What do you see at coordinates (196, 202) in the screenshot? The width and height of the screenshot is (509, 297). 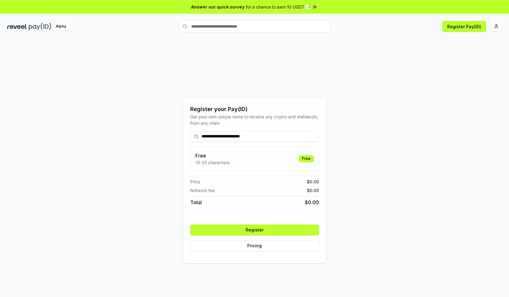 I see `span: Total` at bounding box center [196, 202].